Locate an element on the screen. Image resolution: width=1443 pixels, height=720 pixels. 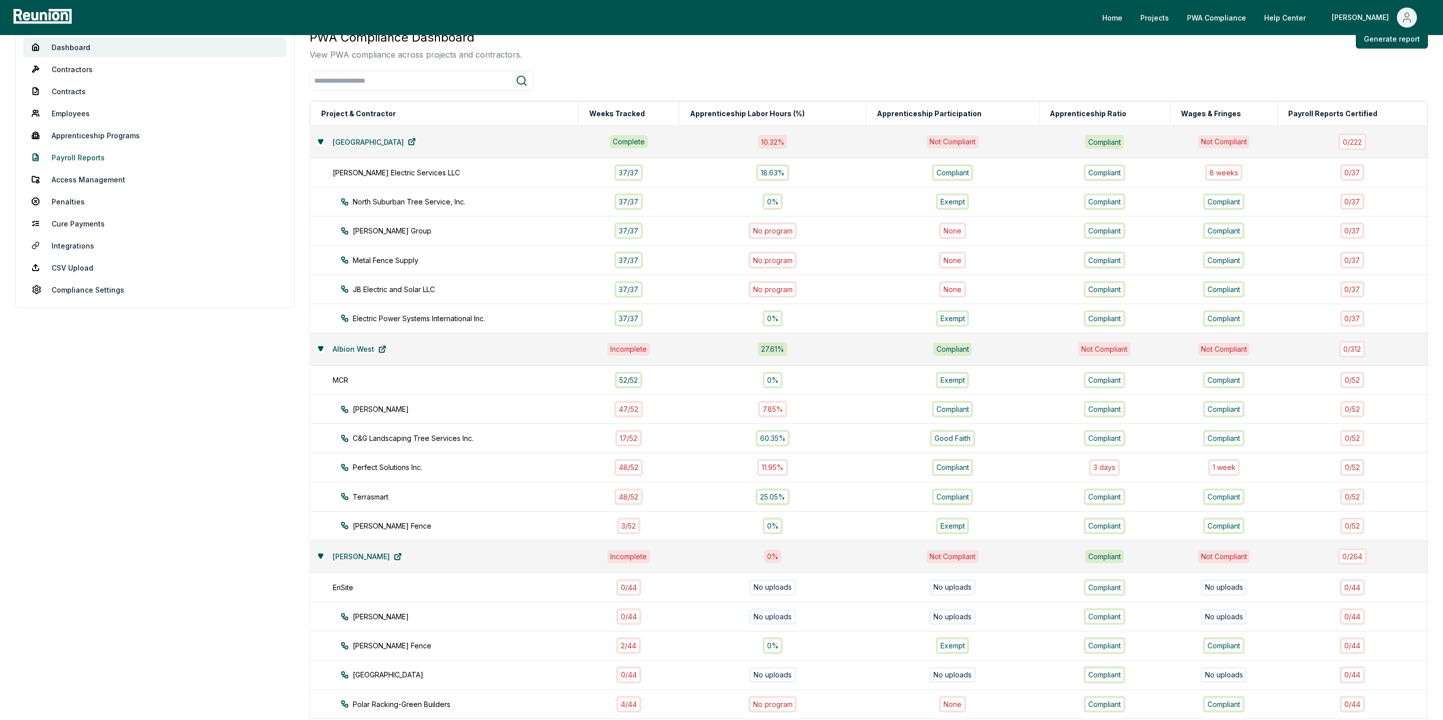
div: 47 / 52 is located at coordinates (628, 409).